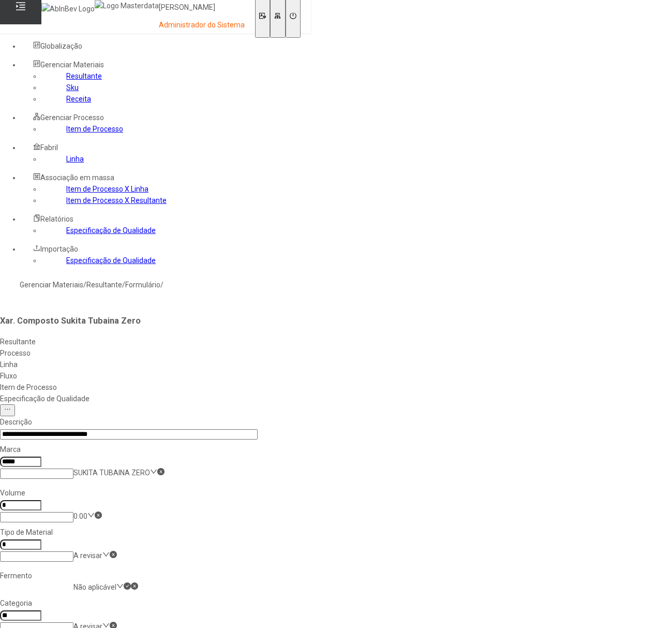 The image size is (657, 628). Describe the element at coordinates (75, 159) in the screenshot. I see `a: Linha` at that location.